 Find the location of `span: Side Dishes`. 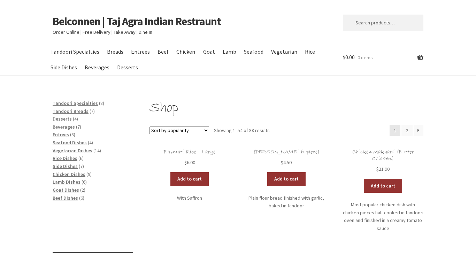

span: Side Dishes is located at coordinates (65, 166).